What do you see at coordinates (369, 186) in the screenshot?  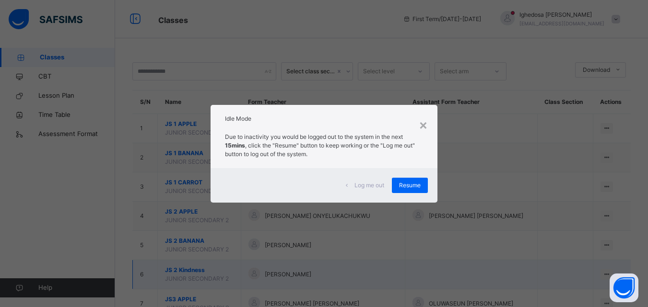 I see `span: Log me out` at bounding box center [369, 186].